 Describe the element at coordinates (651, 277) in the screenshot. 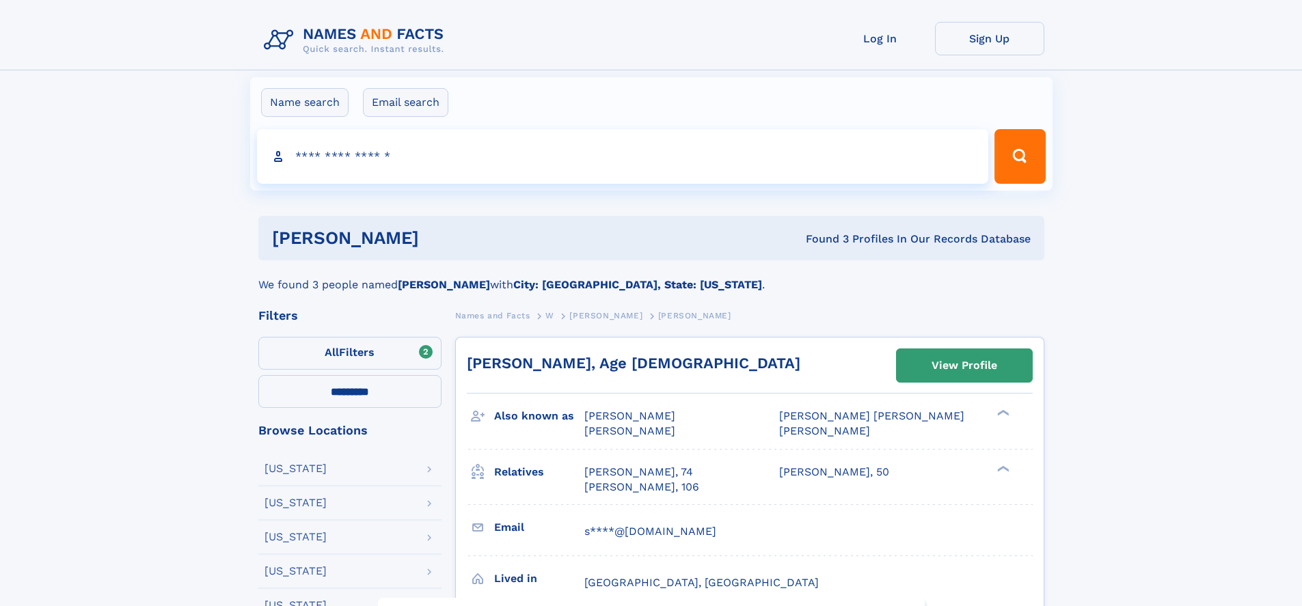

I see `div: We found 3 people named with .` at that location.